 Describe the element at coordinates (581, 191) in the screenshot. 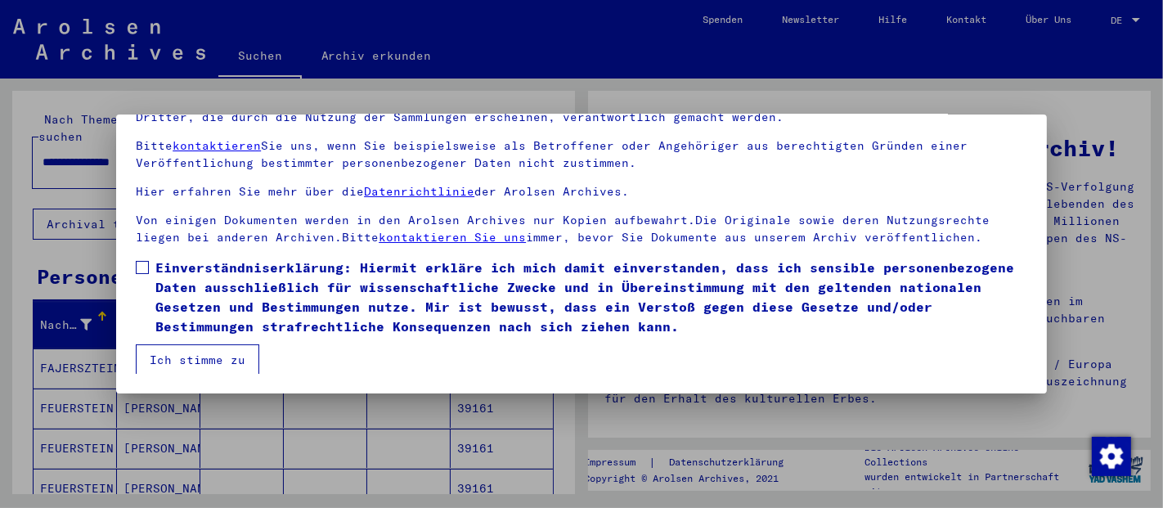

I see `p: Hier erfahren Sie mehr über die der Arolsen Archives.` at that location.